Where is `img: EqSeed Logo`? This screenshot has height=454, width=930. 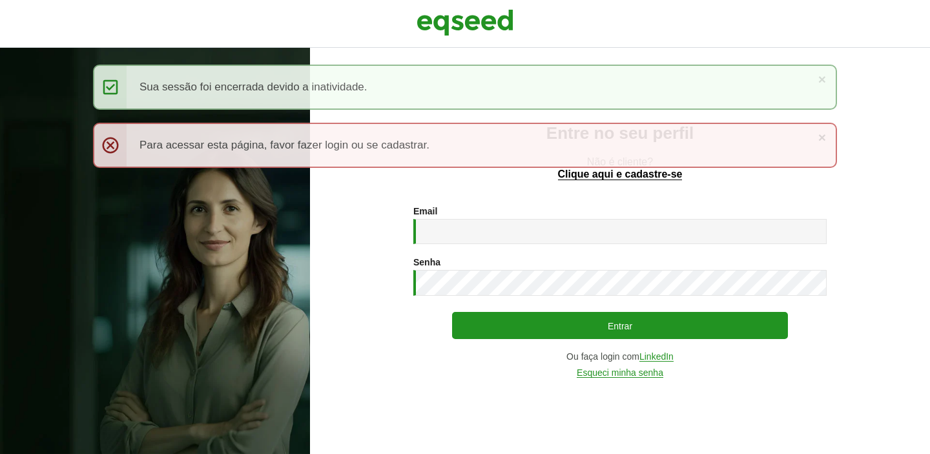 img: EqSeed Logo is located at coordinates (465, 23).